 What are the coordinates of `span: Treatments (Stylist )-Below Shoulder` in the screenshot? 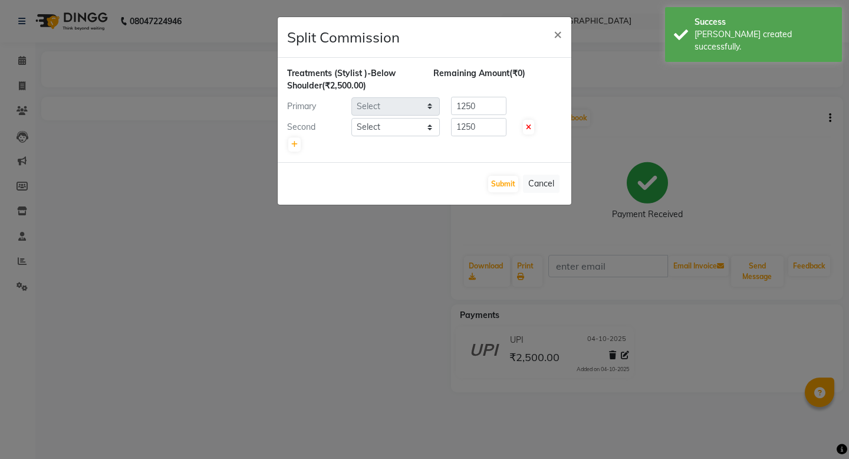 It's located at (341, 79).